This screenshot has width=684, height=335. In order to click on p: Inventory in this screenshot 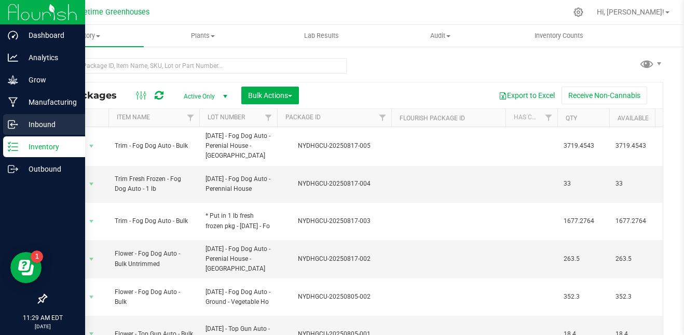, I will do `click(49, 147)`.